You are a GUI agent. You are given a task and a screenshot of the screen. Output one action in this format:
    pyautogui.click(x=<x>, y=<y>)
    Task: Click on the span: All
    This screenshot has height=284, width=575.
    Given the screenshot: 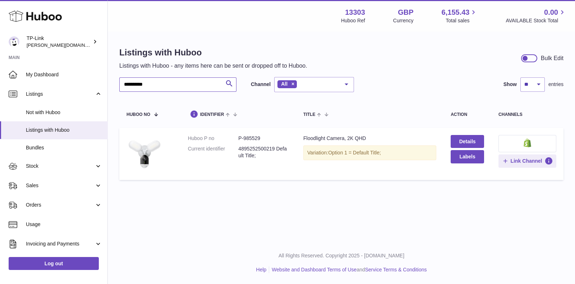 What is the action you would take?
    pyautogui.click(x=284, y=84)
    